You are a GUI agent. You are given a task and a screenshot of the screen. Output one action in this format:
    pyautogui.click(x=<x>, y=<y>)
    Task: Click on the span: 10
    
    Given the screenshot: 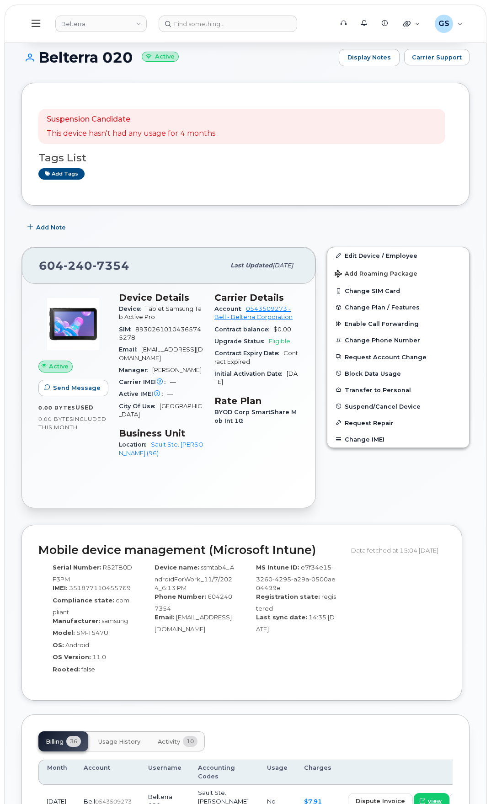 What is the action you would take?
    pyautogui.click(x=190, y=741)
    